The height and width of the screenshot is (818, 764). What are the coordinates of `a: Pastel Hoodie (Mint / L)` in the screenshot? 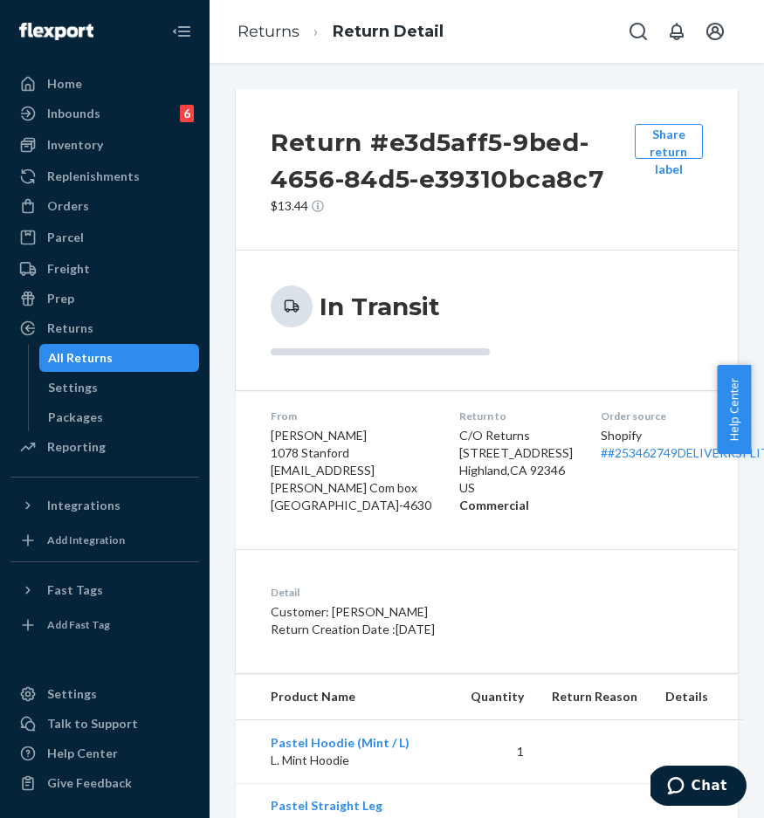 It's located at (340, 742).